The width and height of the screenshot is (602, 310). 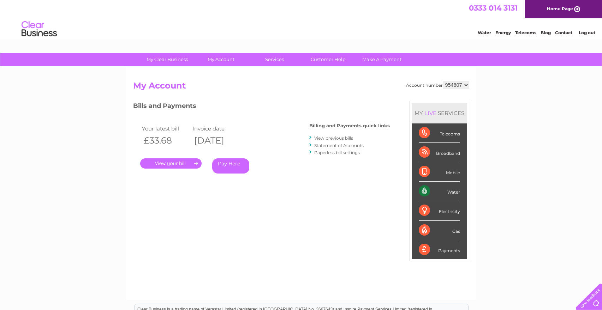 What do you see at coordinates (231, 166) in the screenshot?
I see `a: Pay Here` at bounding box center [231, 166].